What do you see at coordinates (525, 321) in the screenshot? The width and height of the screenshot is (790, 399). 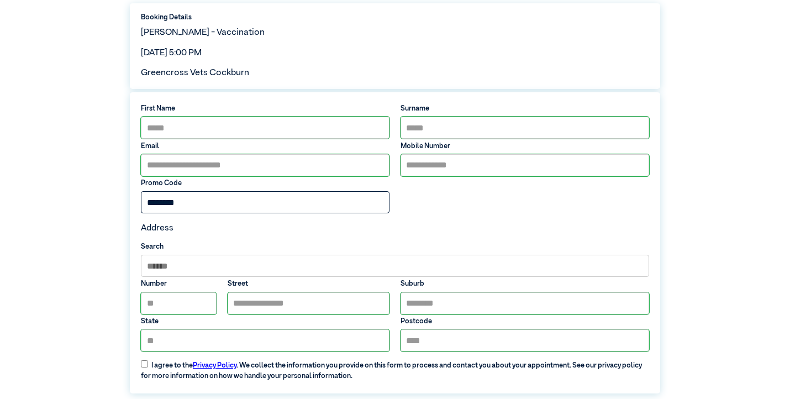 I see `label: Postcode` at bounding box center [525, 321].